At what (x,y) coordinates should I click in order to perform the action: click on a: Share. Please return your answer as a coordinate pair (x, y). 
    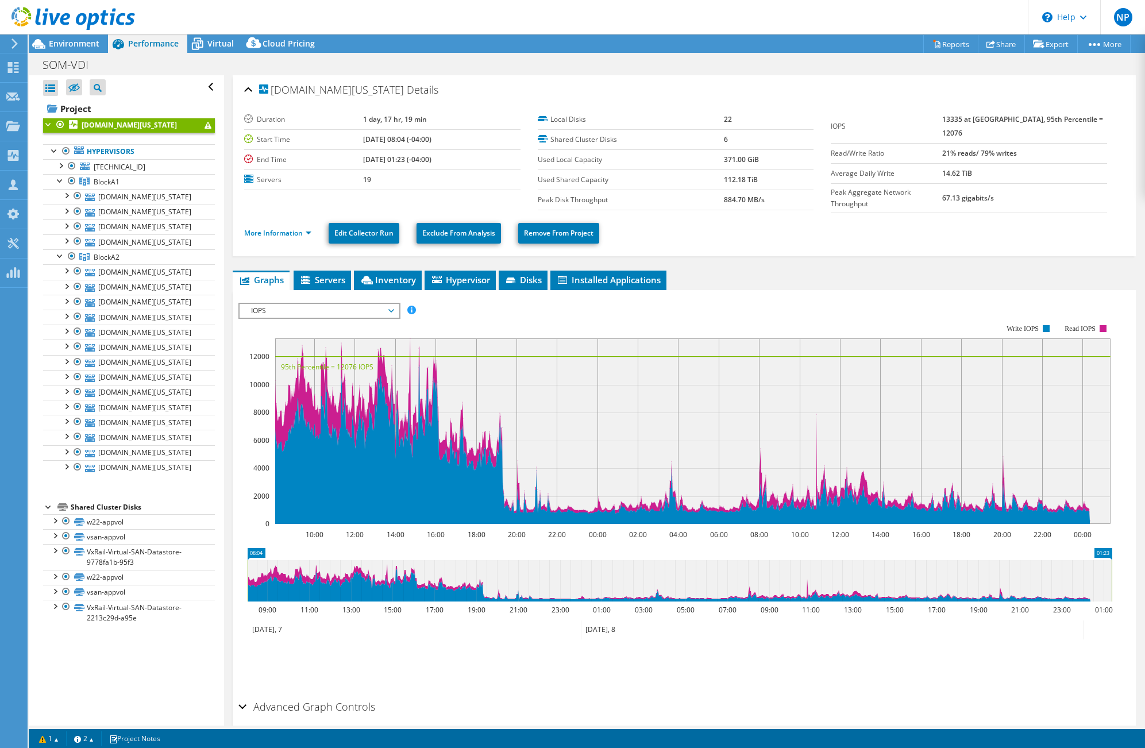
    Looking at the image, I should click on (1001, 44).